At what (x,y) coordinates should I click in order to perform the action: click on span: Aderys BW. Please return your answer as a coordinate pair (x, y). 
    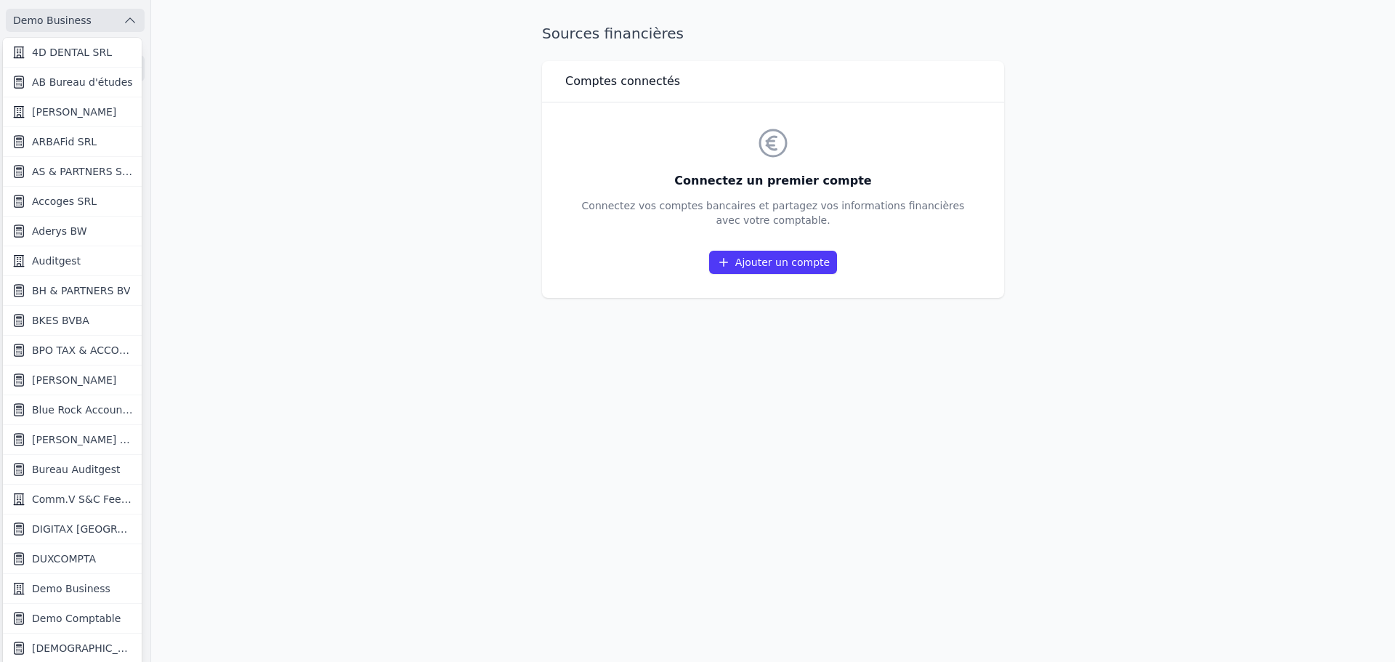
    Looking at the image, I should click on (60, 231).